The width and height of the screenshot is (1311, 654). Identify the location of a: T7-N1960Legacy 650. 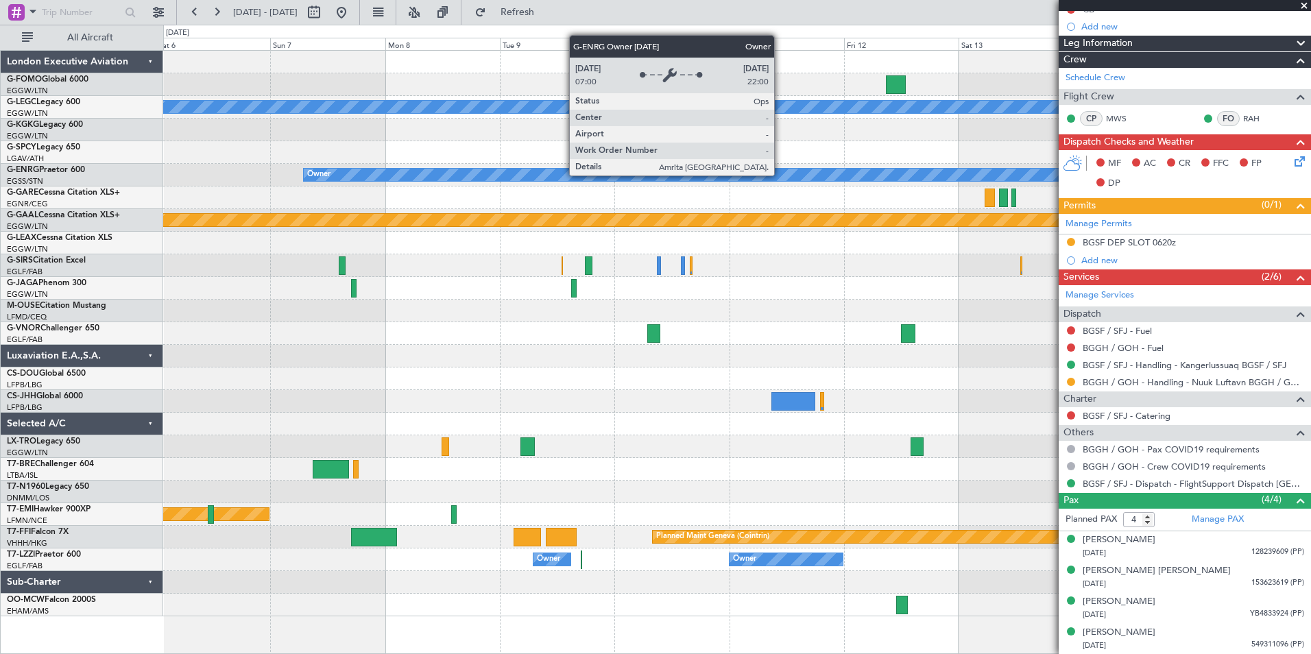
(48, 487).